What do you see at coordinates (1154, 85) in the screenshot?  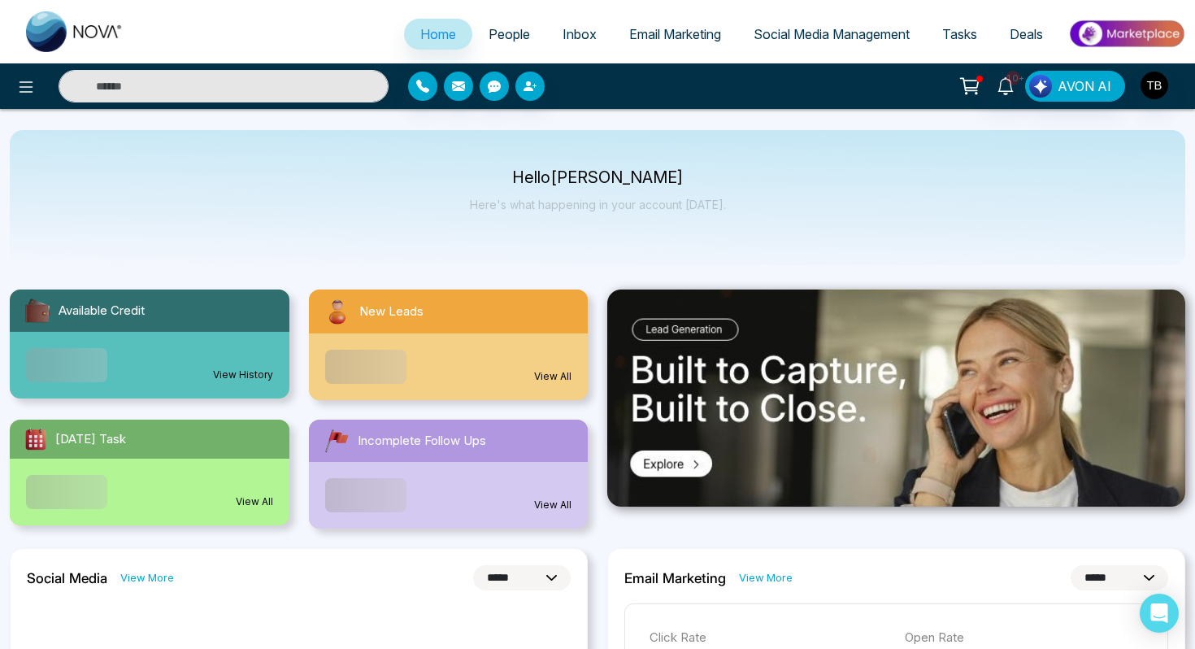 I see `img: User Avatar` at bounding box center [1154, 85].